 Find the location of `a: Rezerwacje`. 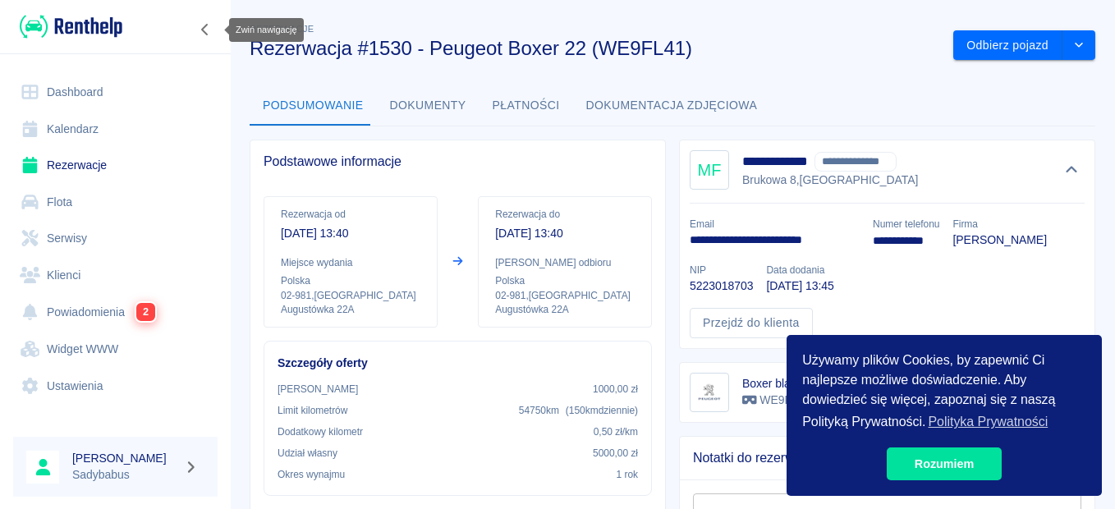

a: Rezerwacje is located at coordinates (115, 165).